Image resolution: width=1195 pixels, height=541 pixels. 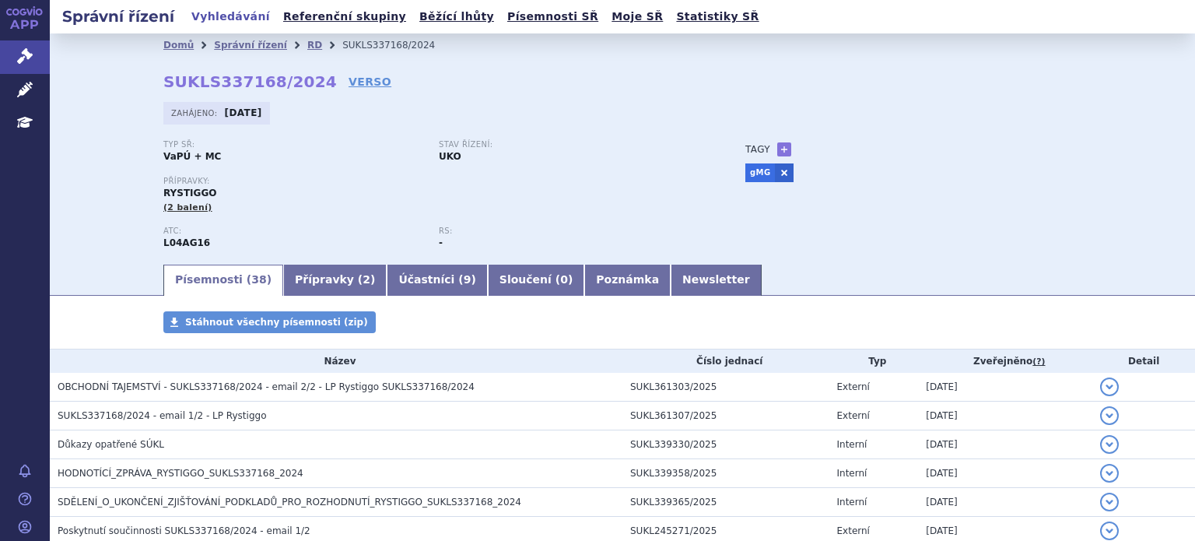 What do you see at coordinates (269, 322) in the screenshot?
I see `a: Stáhnout všechny písemnosti (zip)` at bounding box center [269, 322].